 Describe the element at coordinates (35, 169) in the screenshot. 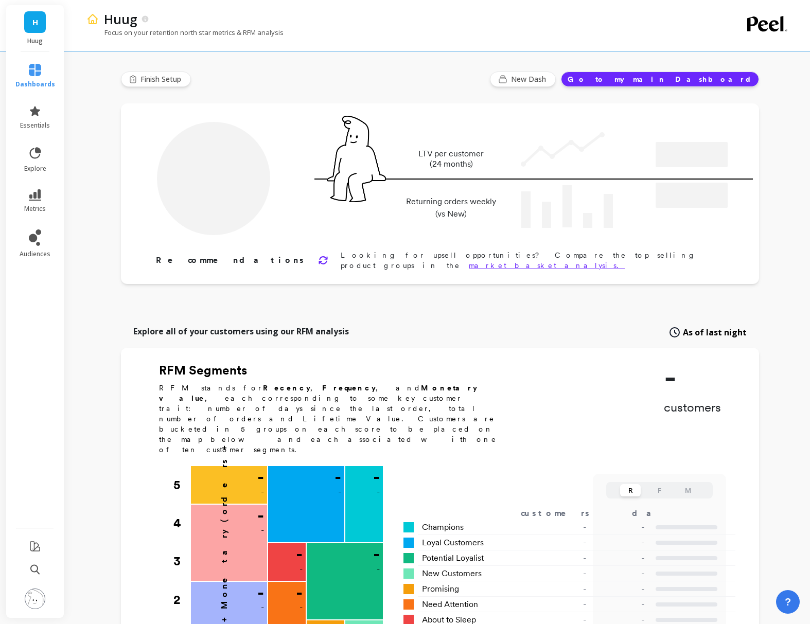

I see `span: explore` at that location.